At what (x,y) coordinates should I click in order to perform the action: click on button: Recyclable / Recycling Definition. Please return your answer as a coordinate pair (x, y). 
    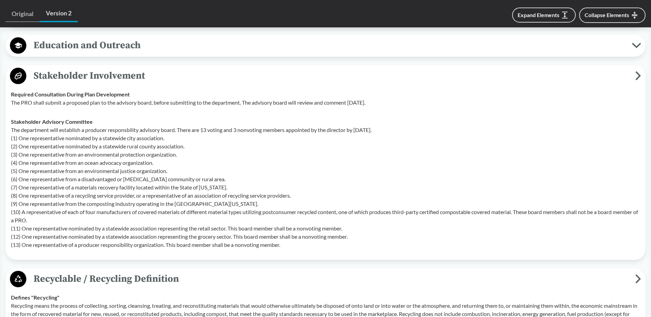
    Looking at the image, I should click on (325, 279).